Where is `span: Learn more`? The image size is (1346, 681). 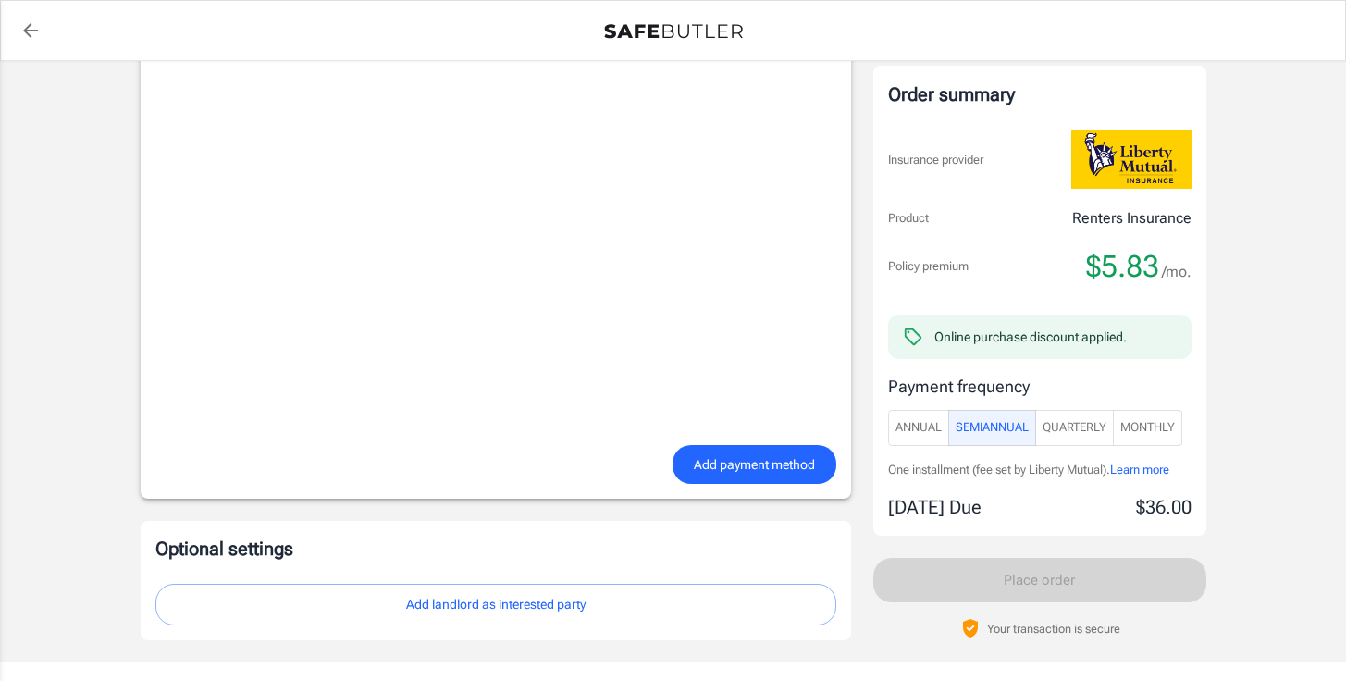 span: Learn more is located at coordinates (1140, 469).